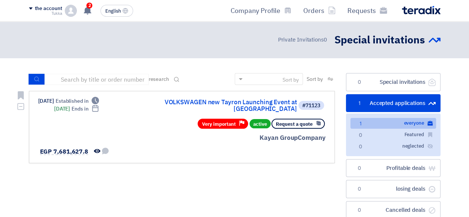  I want to click on img: profile_test.png, so click(71, 11).